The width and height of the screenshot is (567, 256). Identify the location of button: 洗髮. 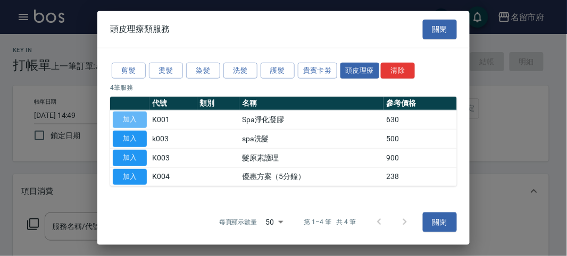
(240, 70).